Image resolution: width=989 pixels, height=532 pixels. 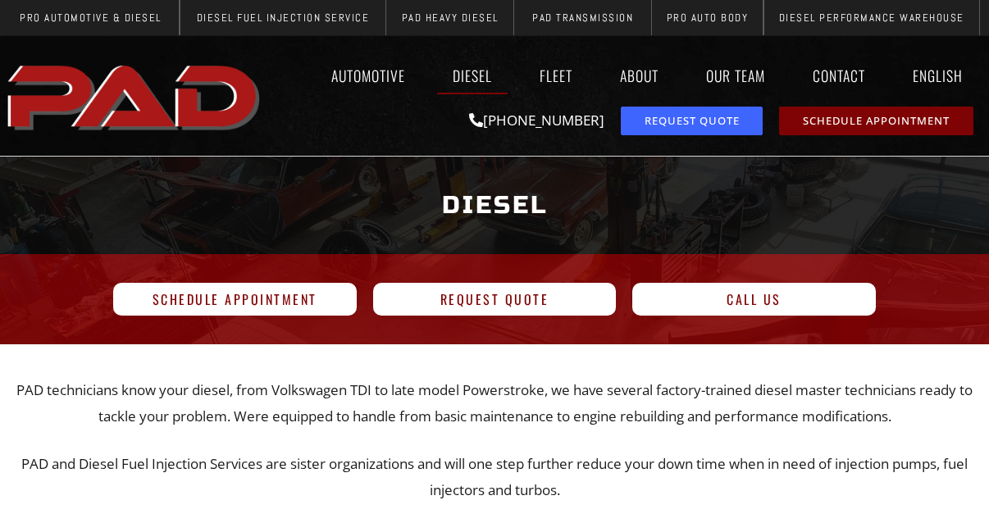 I want to click on img: The image shows the word "PAD" in bold, red, uppercase letters with a slight shadow effect., so click(x=135, y=96).